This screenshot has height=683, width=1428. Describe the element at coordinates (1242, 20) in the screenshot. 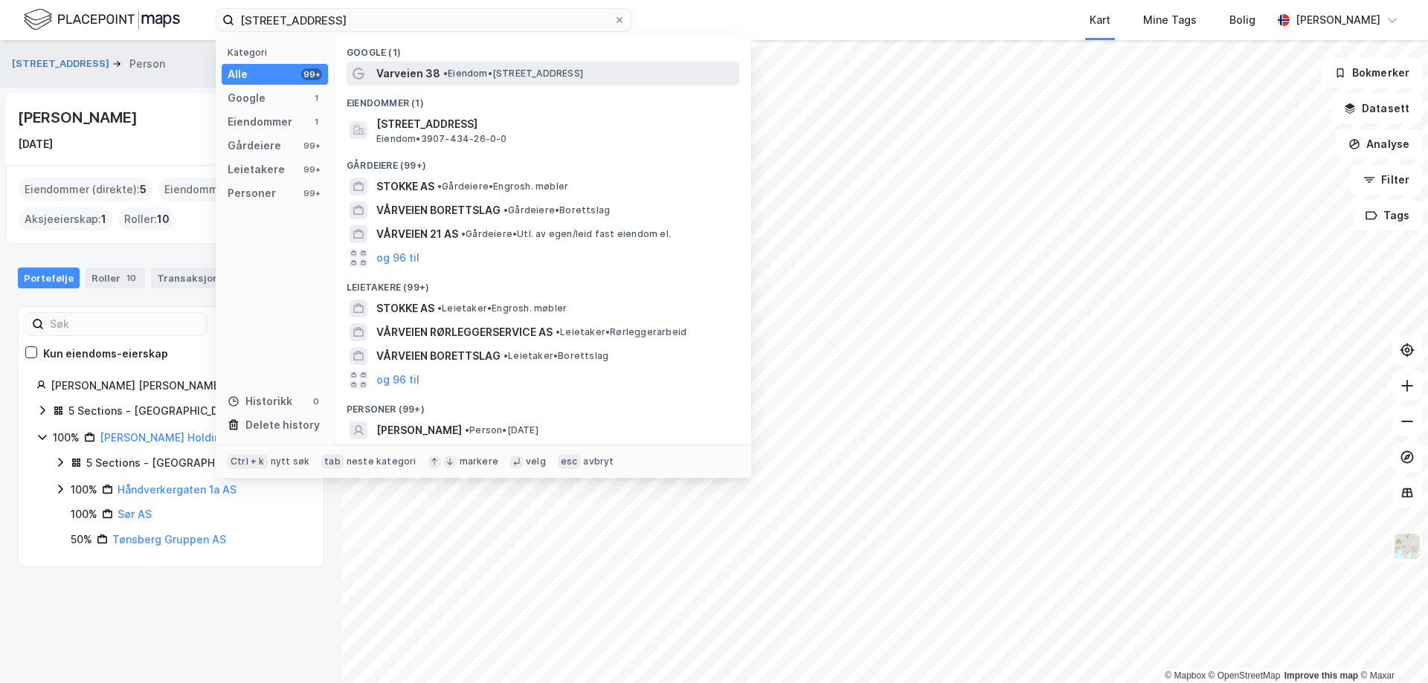

I see `div: Bolig` at that location.